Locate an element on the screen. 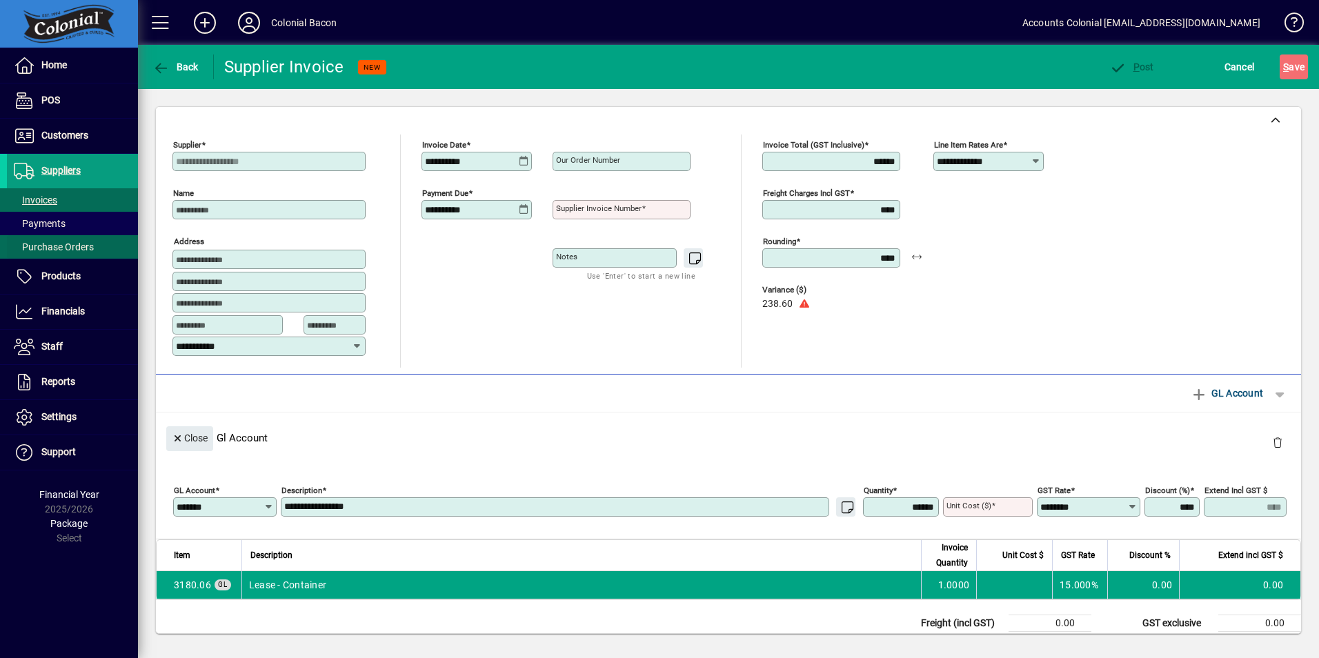  a: Products is located at coordinates (72, 277).